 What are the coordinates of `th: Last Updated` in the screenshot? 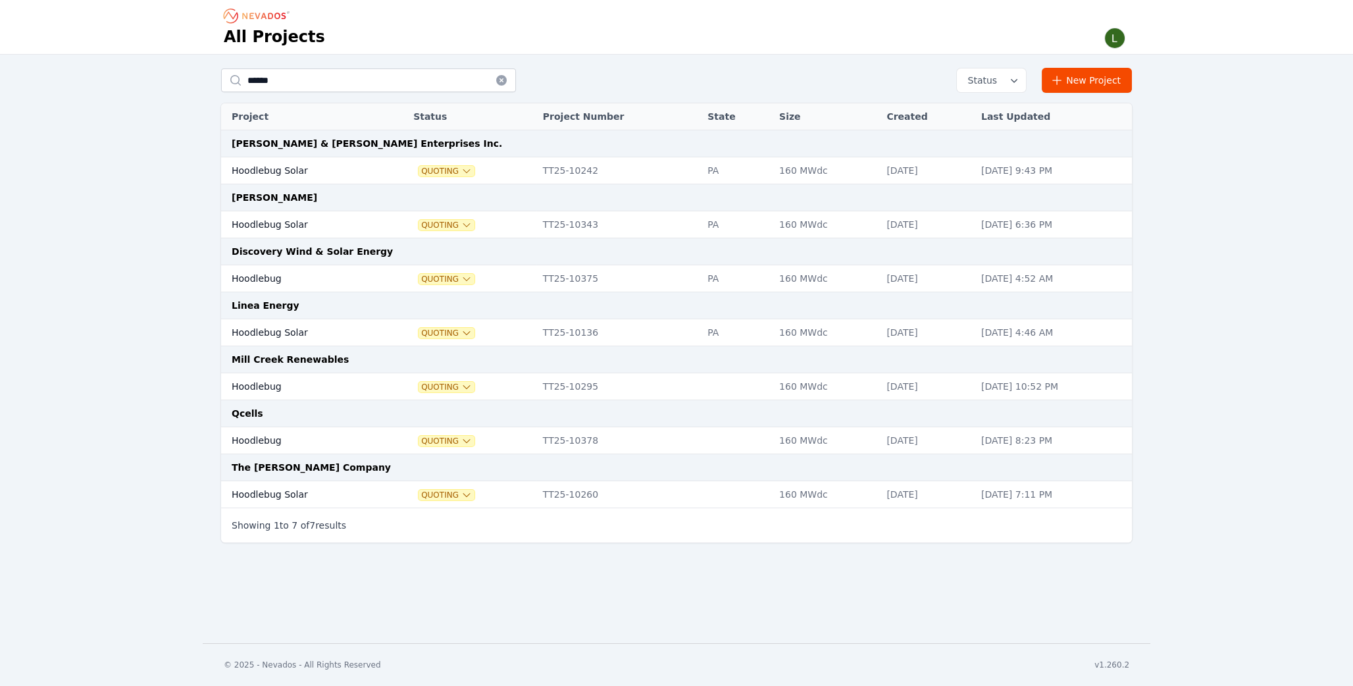 It's located at (1053, 117).